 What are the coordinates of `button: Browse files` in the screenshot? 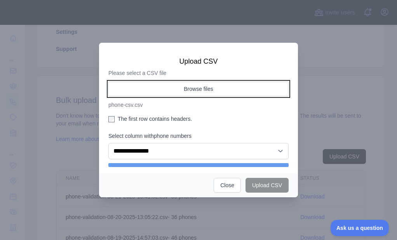 It's located at (198, 89).